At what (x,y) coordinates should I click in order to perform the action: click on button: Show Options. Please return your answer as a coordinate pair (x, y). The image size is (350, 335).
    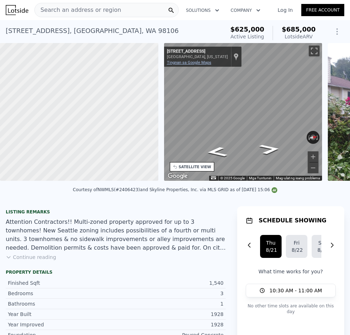
    Looking at the image, I should click on (338, 32).